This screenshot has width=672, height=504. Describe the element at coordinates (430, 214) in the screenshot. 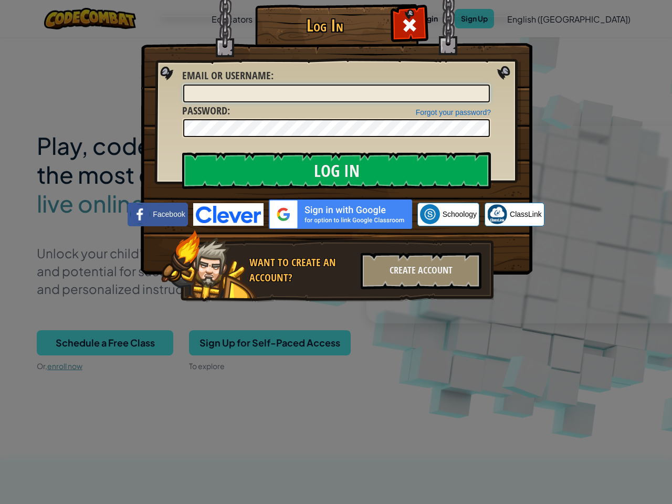

I see `img: schoology.png` at that location.